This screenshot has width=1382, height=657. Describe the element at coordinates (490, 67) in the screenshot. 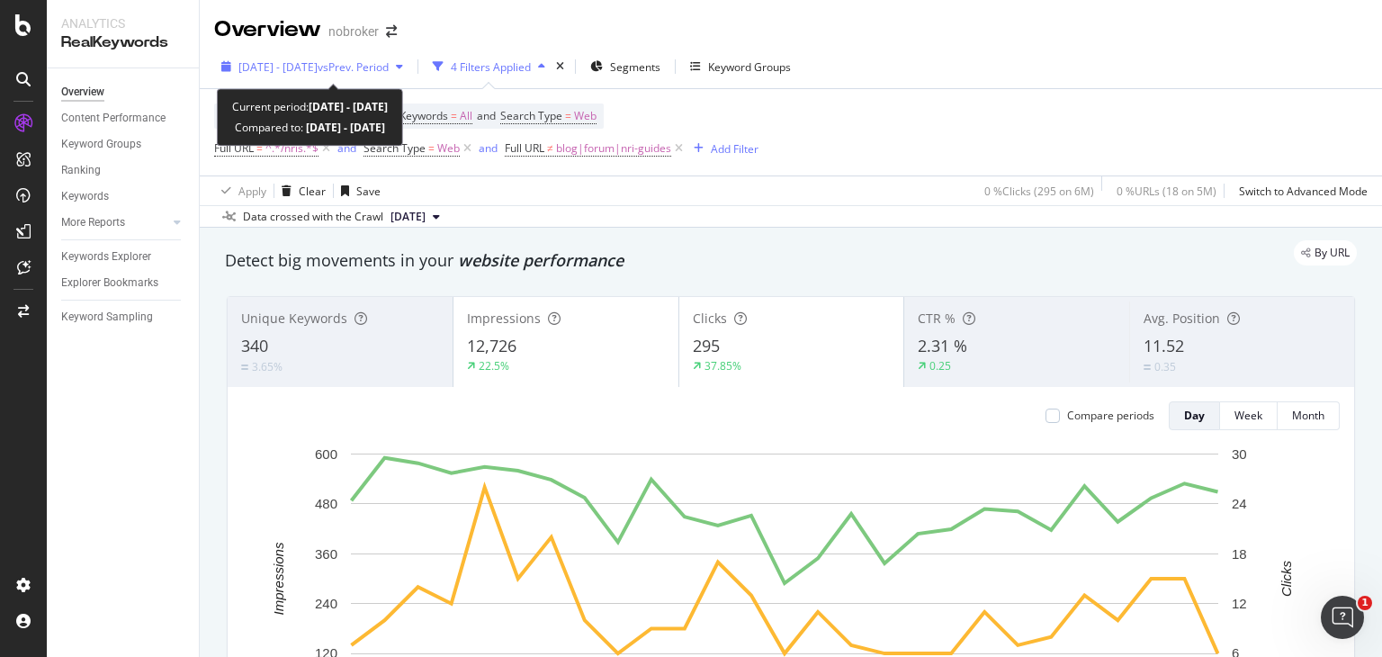

I see `div: 4 Filters Applied` at that location.